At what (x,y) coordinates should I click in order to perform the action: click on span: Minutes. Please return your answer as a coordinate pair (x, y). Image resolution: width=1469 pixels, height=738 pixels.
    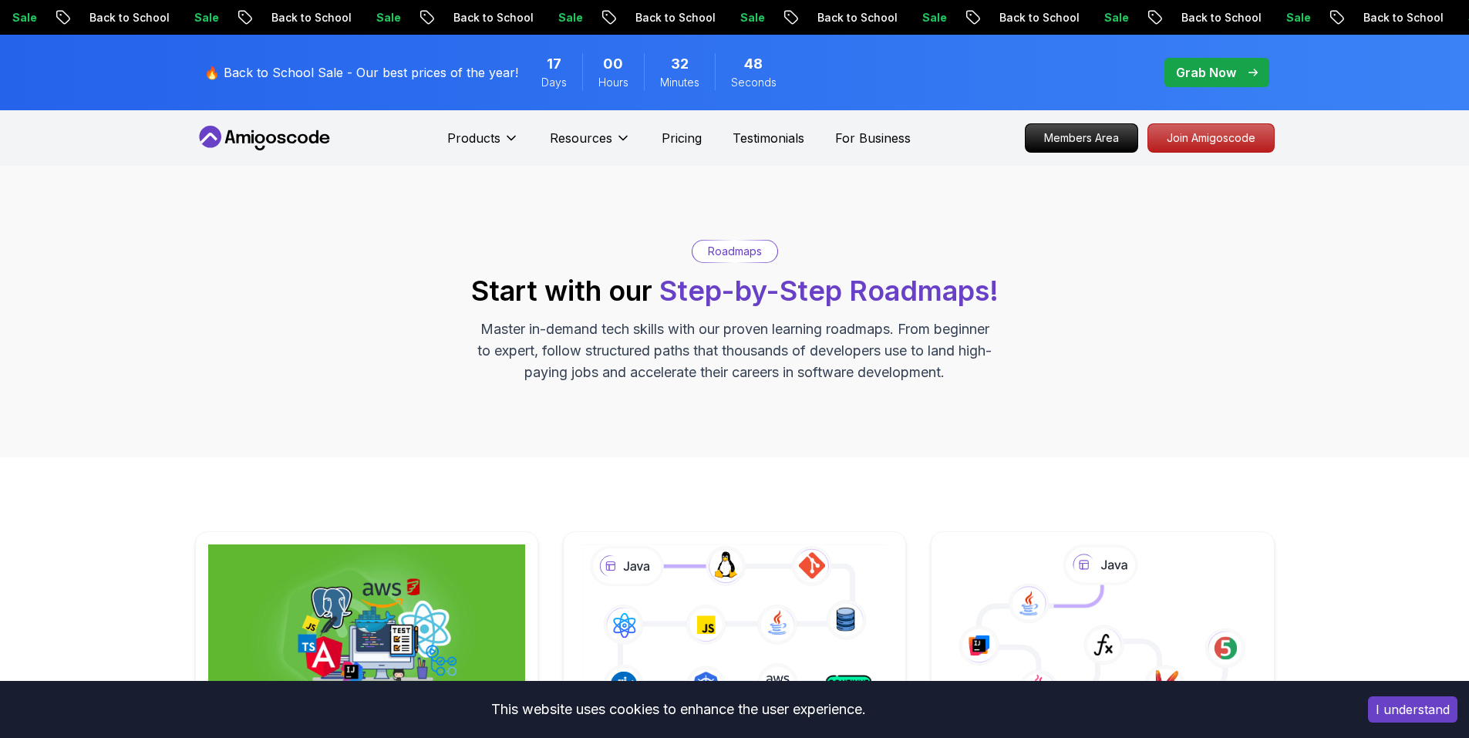
    Looking at the image, I should click on (680, 83).